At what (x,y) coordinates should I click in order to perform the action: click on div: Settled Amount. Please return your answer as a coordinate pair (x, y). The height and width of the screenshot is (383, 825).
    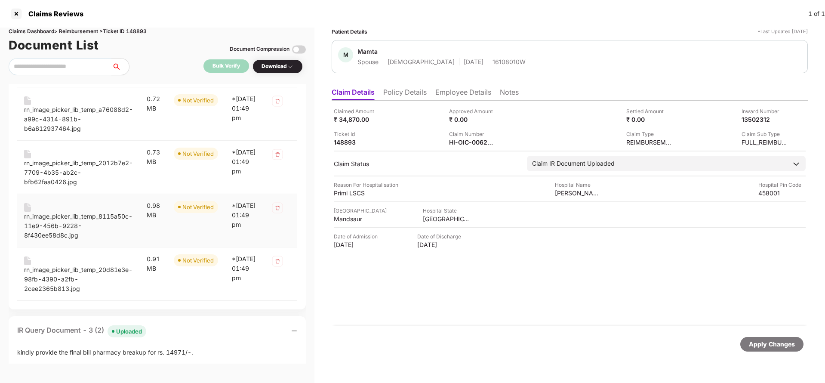
    Looking at the image, I should click on (650, 111).